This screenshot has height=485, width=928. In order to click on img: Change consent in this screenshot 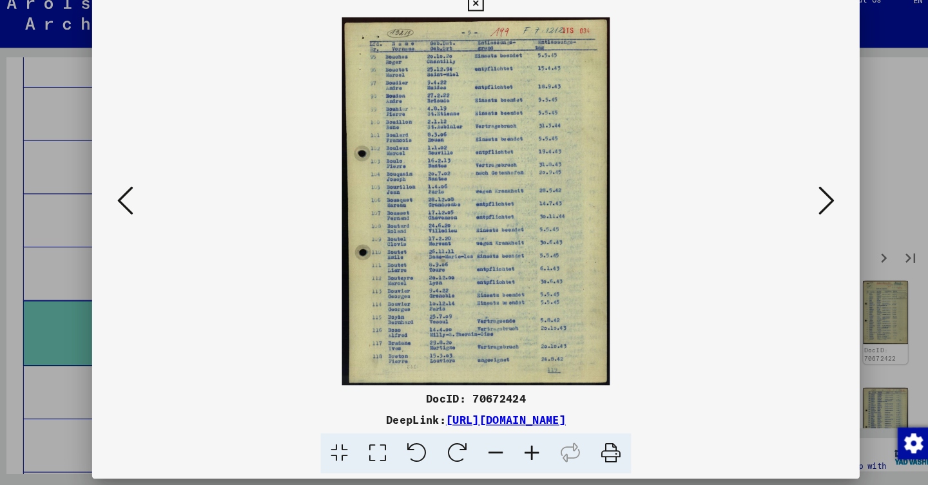, I will do `click(888, 445)`.